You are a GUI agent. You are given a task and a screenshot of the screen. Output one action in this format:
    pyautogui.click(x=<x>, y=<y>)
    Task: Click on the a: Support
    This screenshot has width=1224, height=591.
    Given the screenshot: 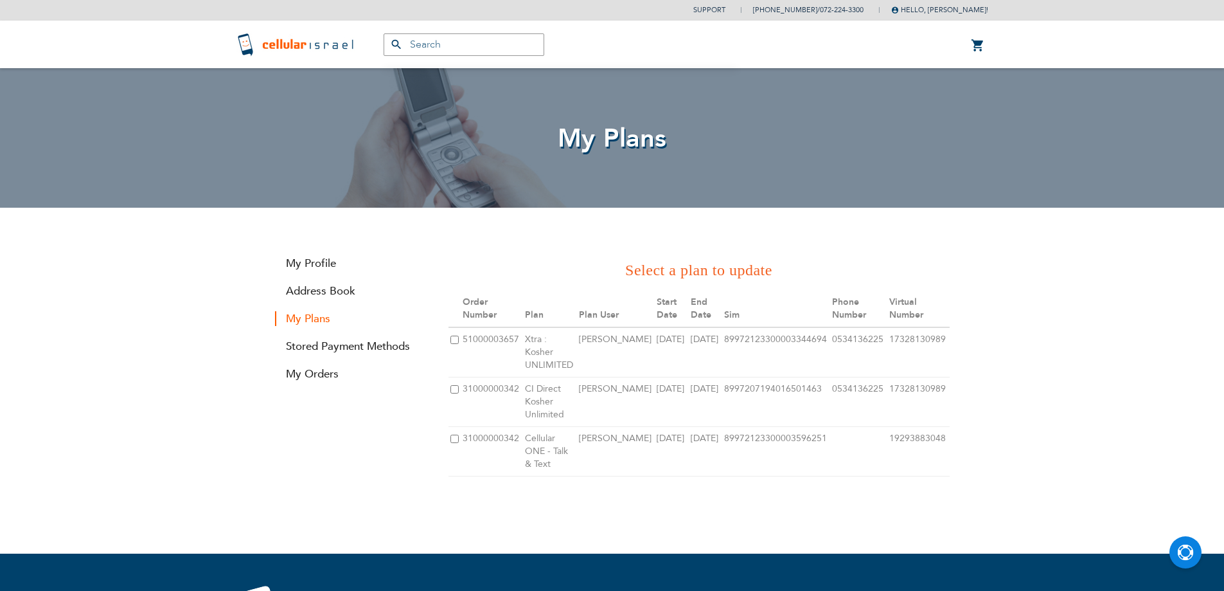 What is the action you would take?
    pyautogui.click(x=709, y=10)
    